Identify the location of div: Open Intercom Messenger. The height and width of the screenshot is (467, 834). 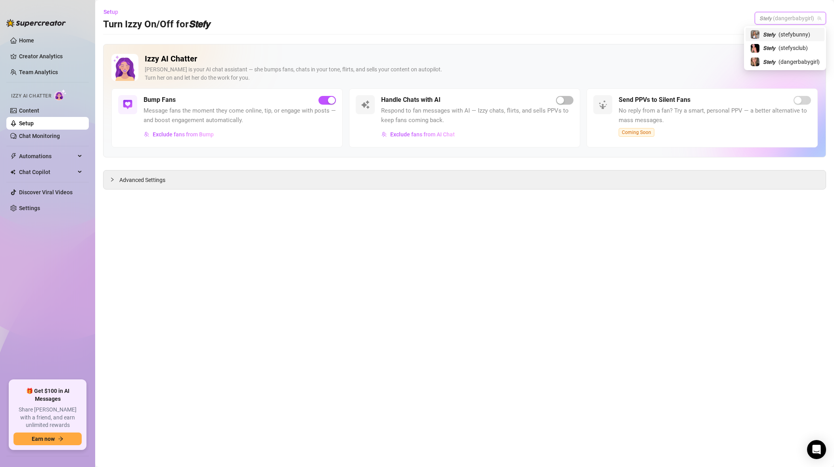
(817, 450).